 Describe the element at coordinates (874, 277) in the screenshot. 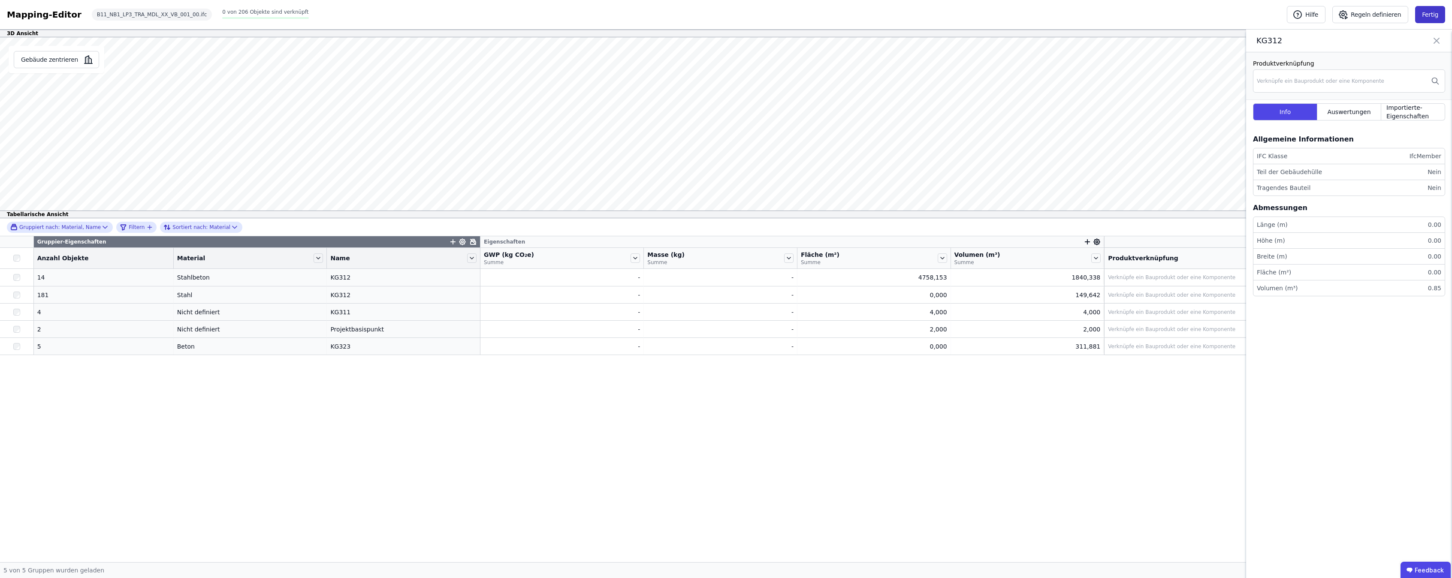

I see `div: 4758,153` at that location.